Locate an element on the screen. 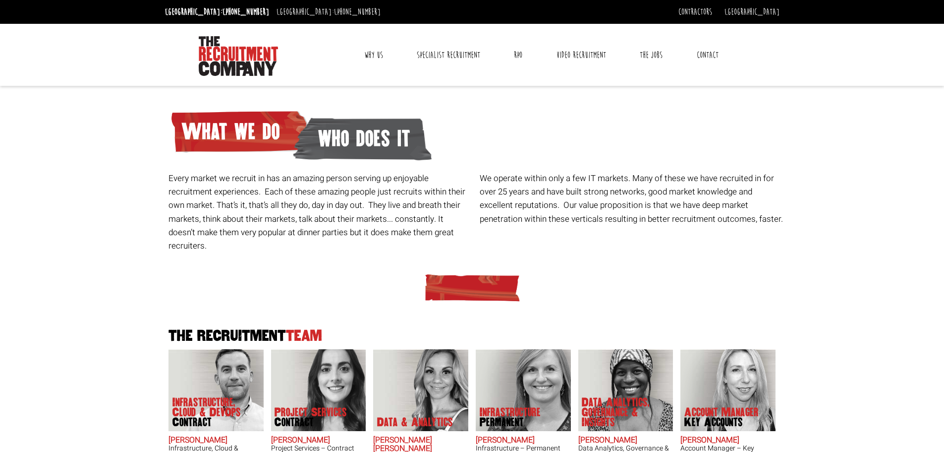 The height and width of the screenshot is (452, 944). img: Chipo Riva does Data Analytics, Governance & Insights is located at coordinates (626, 390).